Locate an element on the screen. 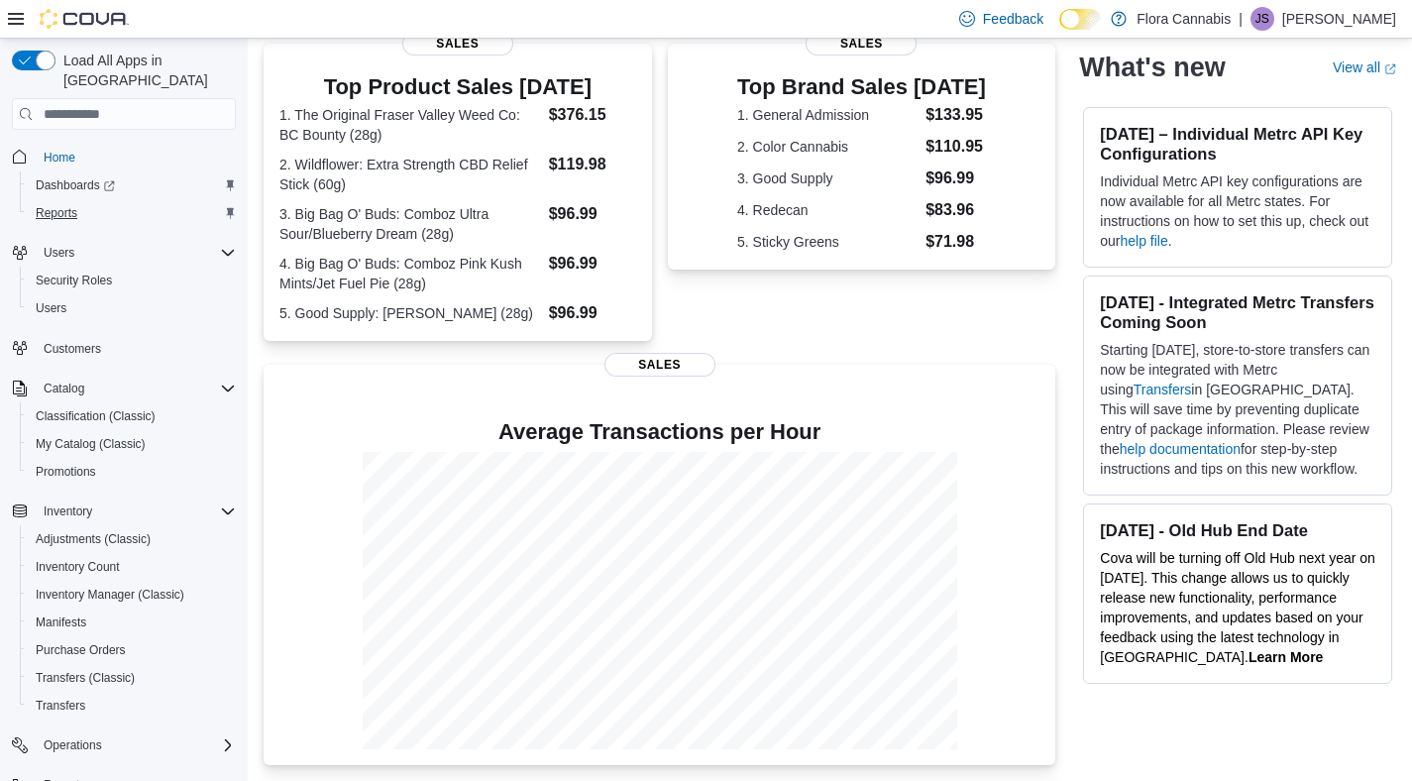 Image resolution: width=1412 pixels, height=781 pixels. dt: 4. Big Bag O' Buds: Comboz Pink Kush Mints/Jet Fuel Pie (28g) is located at coordinates (410, 273).